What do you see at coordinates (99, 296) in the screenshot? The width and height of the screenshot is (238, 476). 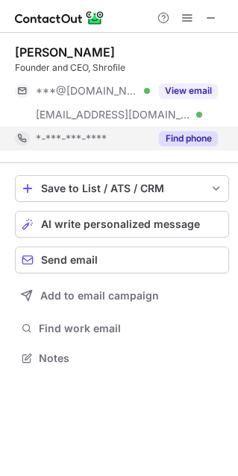 I see `span: Add to email campaign` at bounding box center [99, 296].